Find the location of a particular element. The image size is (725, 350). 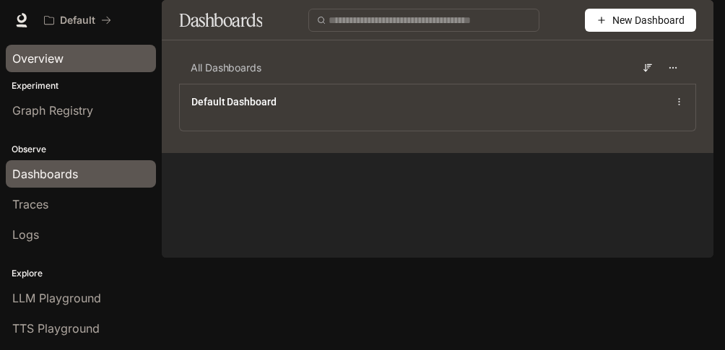

button: All workspaces is located at coordinates (77, 20).